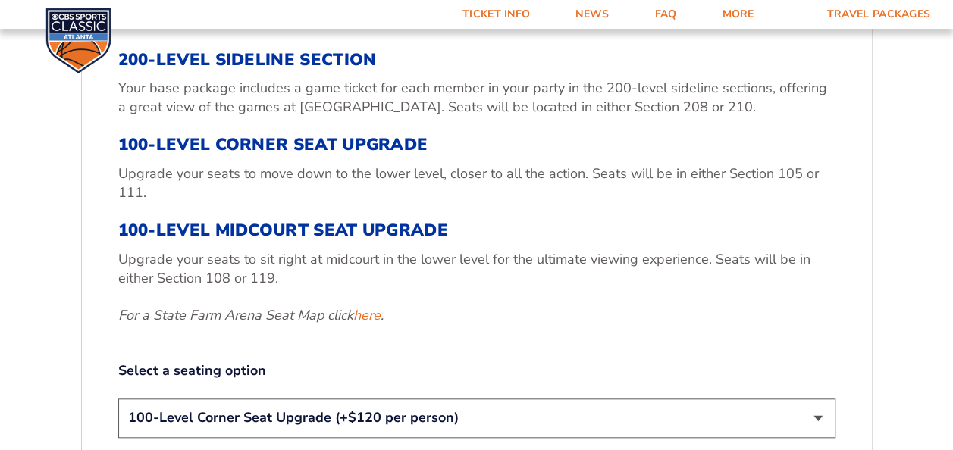 This screenshot has width=953, height=450. What do you see at coordinates (477, 183) in the screenshot?
I see `p: Upgrade your seats to move down to the lower level, closer to all the action. Seats will be in ei...` at bounding box center [477, 183].